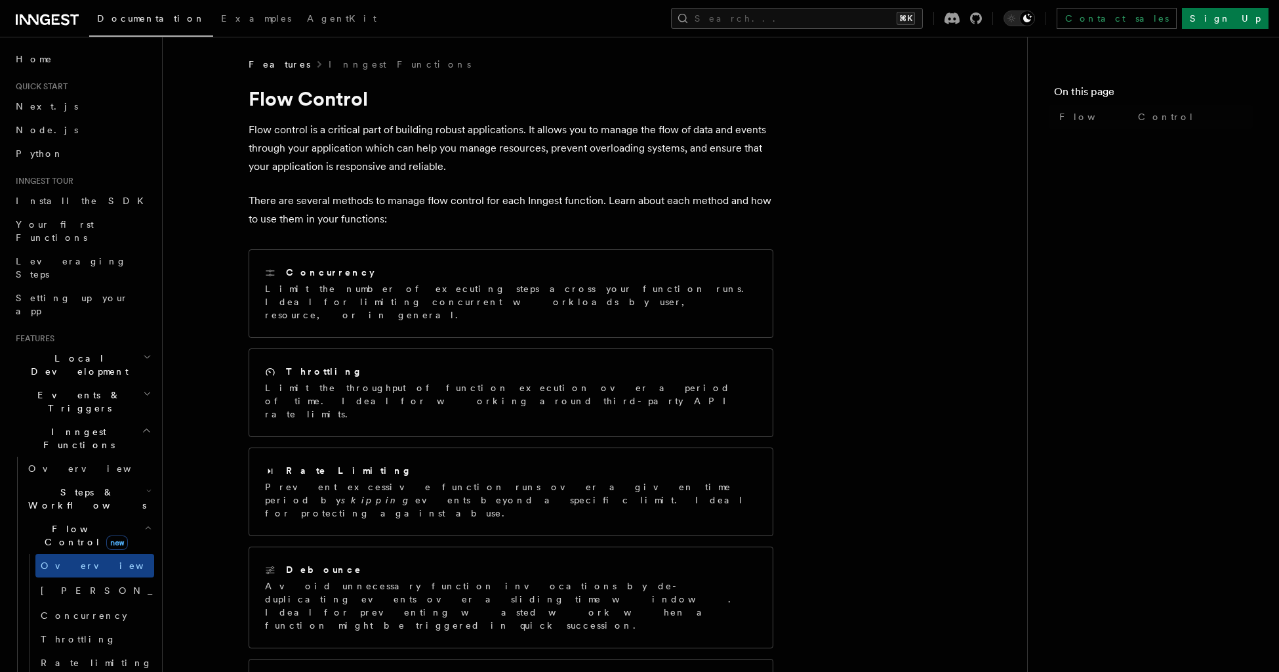 This screenshot has width=1279, height=672. Describe the element at coordinates (47, 106) in the screenshot. I see `span: Next.js` at that location.